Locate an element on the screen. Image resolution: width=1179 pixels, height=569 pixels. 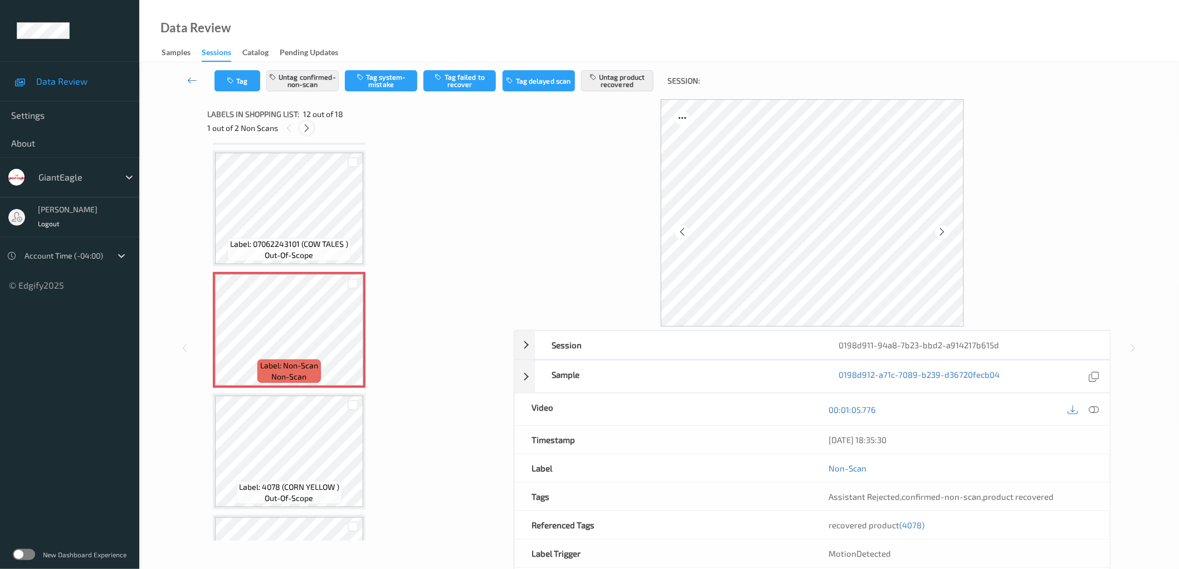
span: Session: is located at coordinates (683, 81).